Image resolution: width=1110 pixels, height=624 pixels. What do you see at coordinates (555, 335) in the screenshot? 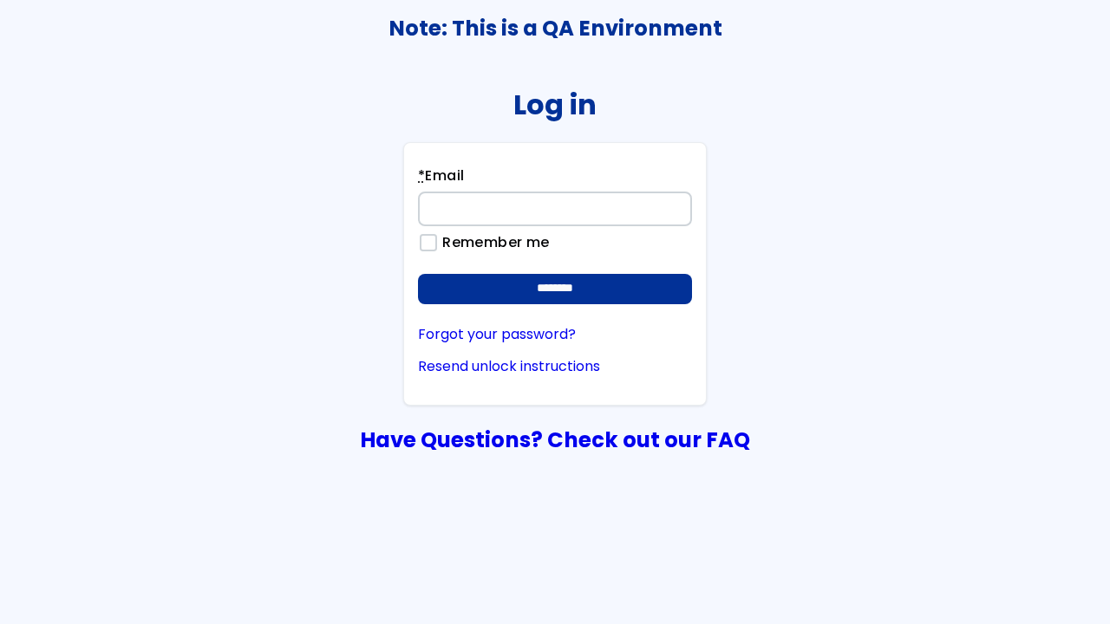
I see `a: Forgot your password?` at bounding box center [555, 335].